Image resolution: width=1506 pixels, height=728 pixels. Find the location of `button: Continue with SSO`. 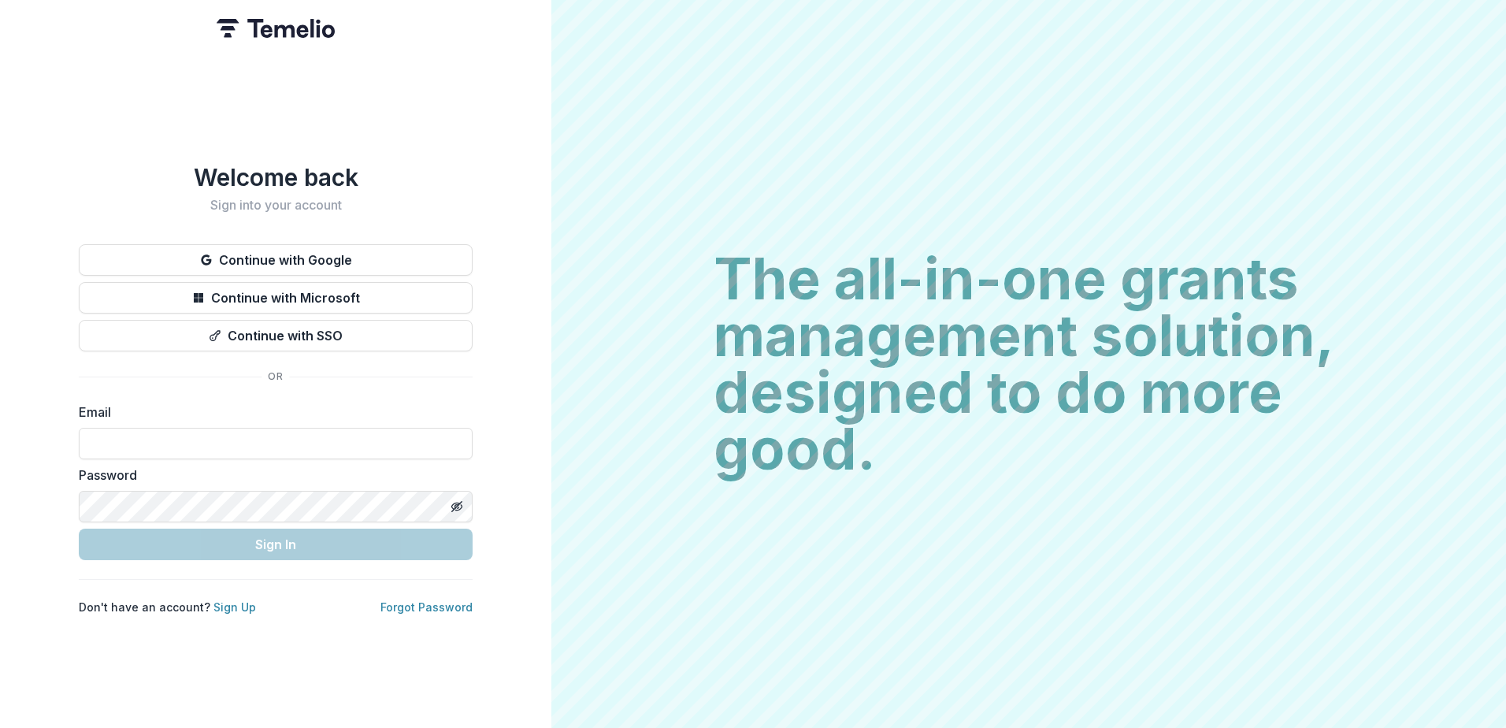

button: Continue with SSO is located at coordinates (276, 335).